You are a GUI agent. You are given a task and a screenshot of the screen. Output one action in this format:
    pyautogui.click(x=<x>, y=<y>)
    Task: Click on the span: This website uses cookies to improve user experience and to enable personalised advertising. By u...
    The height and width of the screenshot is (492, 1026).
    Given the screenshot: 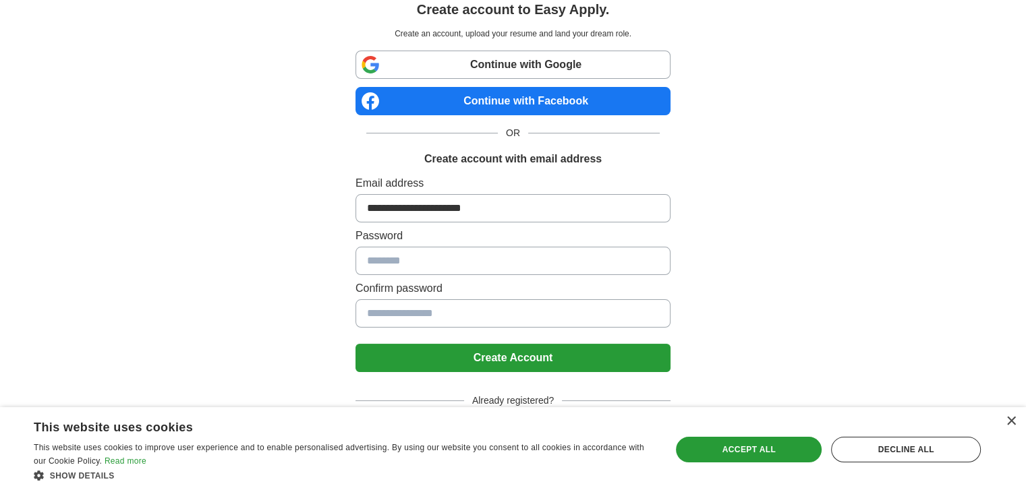 What is the action you would take?
    pyautogui.click(x=339, y=455)
    